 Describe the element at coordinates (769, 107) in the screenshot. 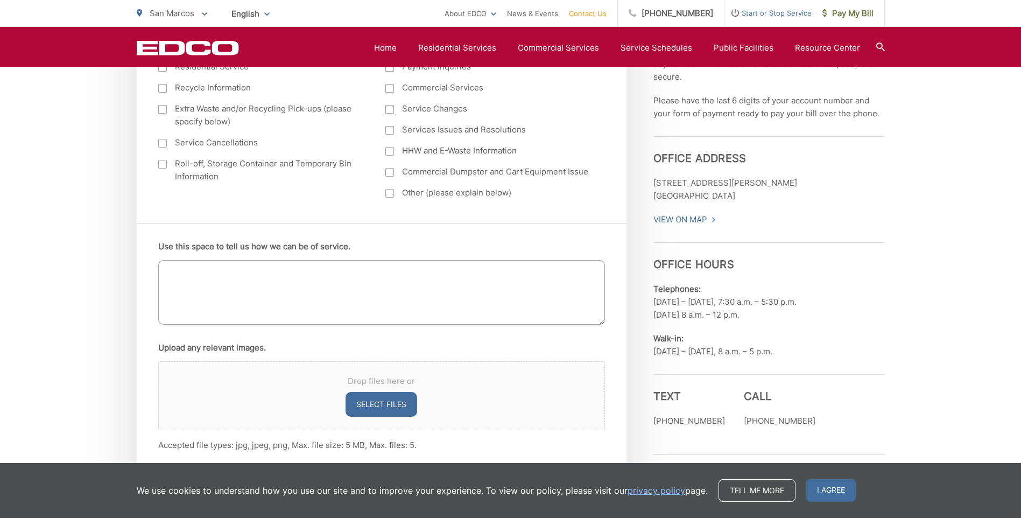

I see `p: Please have the last 6 digits of your account number and your form of payment ready to pay your b...` at that location.